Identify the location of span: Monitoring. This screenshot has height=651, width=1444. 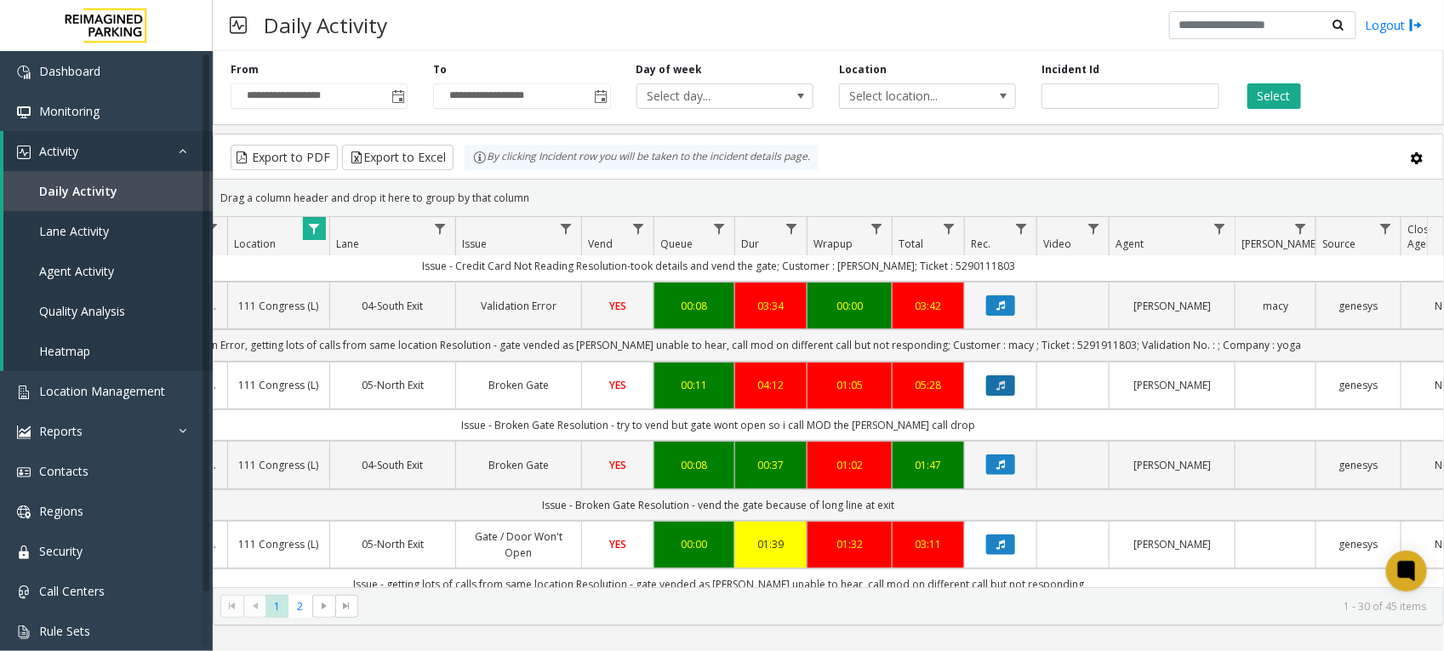
(69, 111).